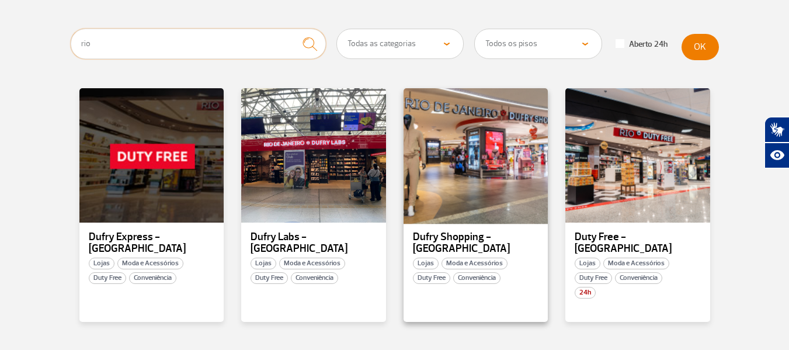 The width and height of the screenshot is (789, 350). I want to click on button: OK, so click(701, 47).